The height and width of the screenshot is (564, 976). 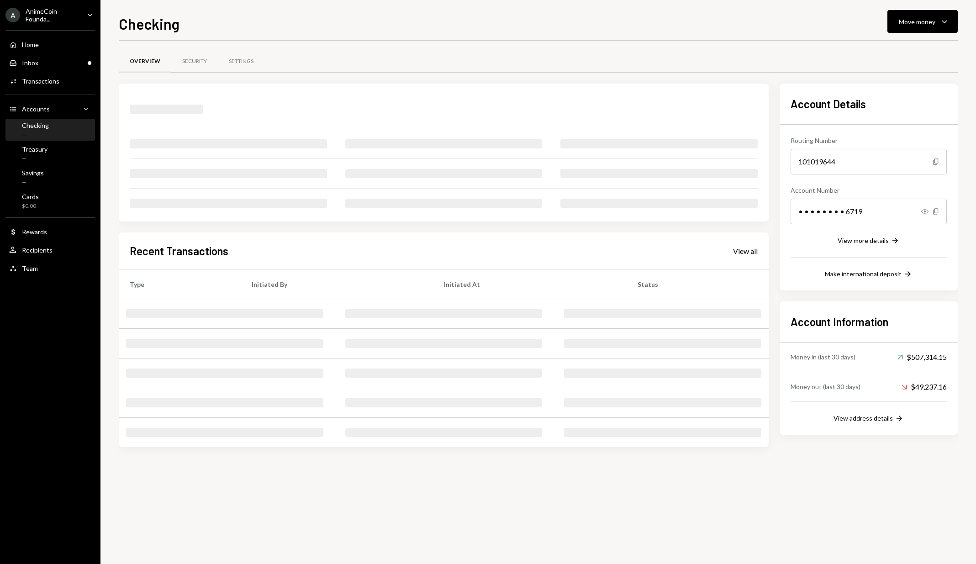 What do you see at coordinates (149, 24) in the screenshot?
I see `h1: Checking` at bounding box center [149, 24].